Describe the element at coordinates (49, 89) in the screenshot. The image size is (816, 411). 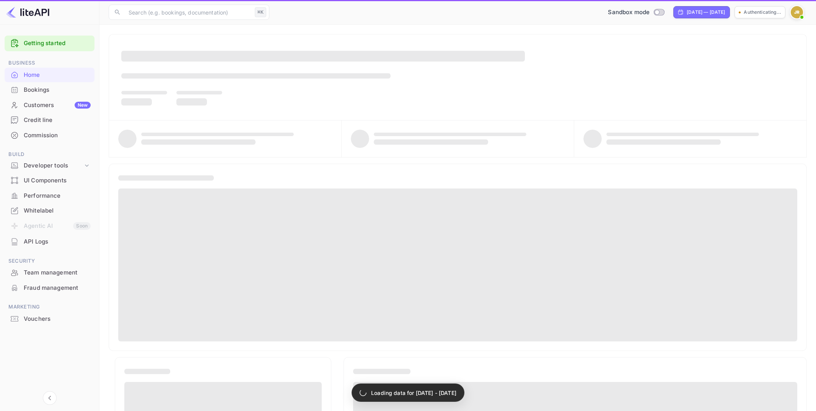
I see `a: Bookings` at that location.